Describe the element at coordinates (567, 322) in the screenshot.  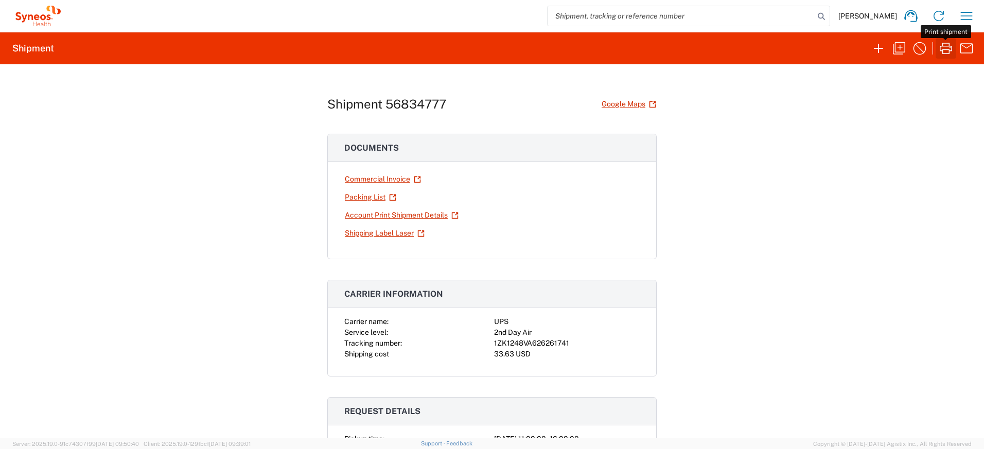
I see `div: UPS` at that location.